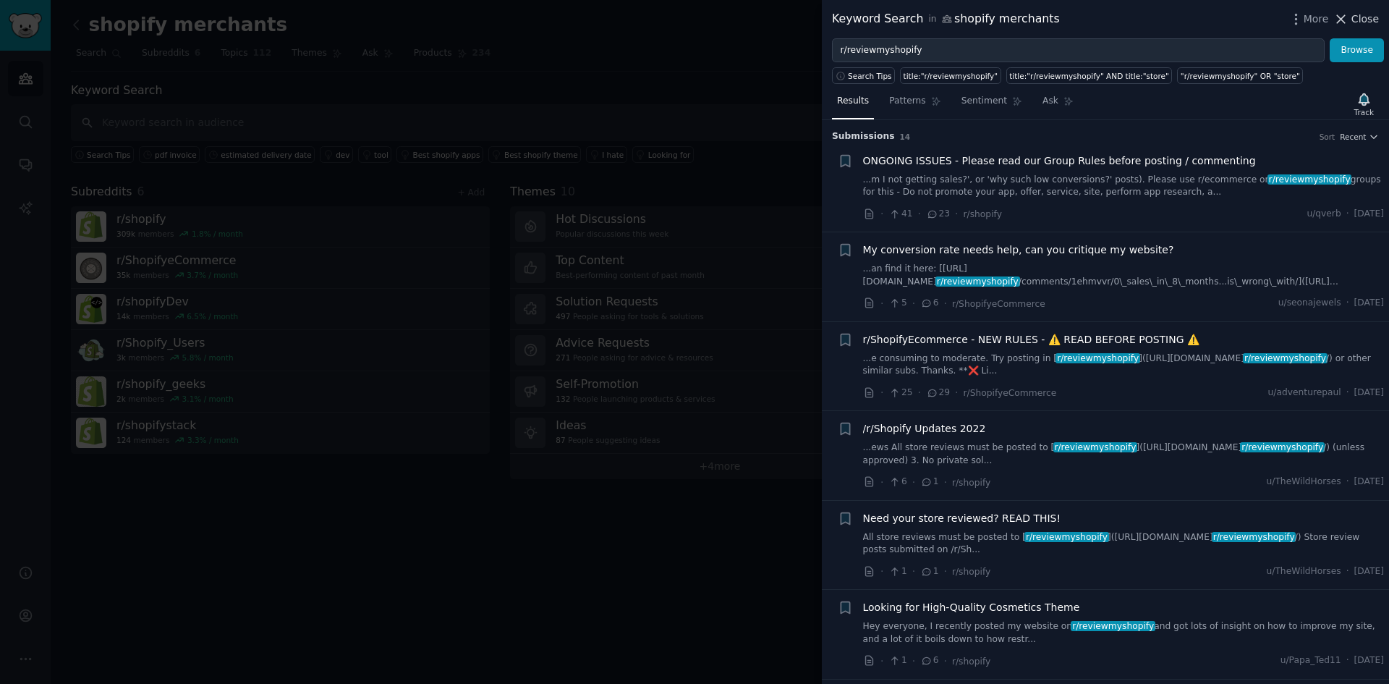 This screenshot has height=684, width=1389. Describe the element at coordinates (897, 303) in the screenshot. I see `span: 5` at that location.